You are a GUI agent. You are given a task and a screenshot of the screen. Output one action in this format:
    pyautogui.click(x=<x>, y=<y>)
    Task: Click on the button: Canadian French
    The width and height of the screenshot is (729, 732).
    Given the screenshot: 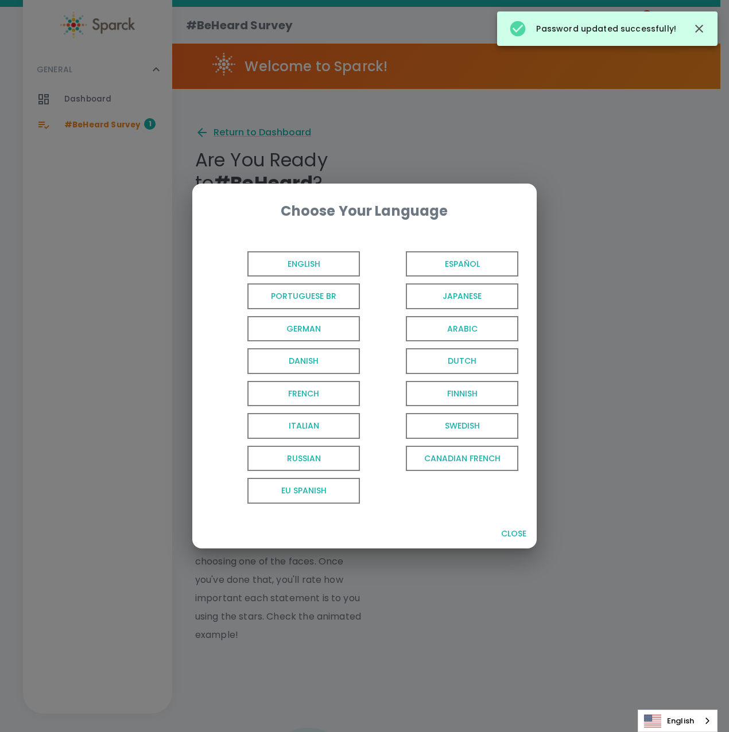 What is the action you would take?
    pyautogui.click(x=443, y=458)
    